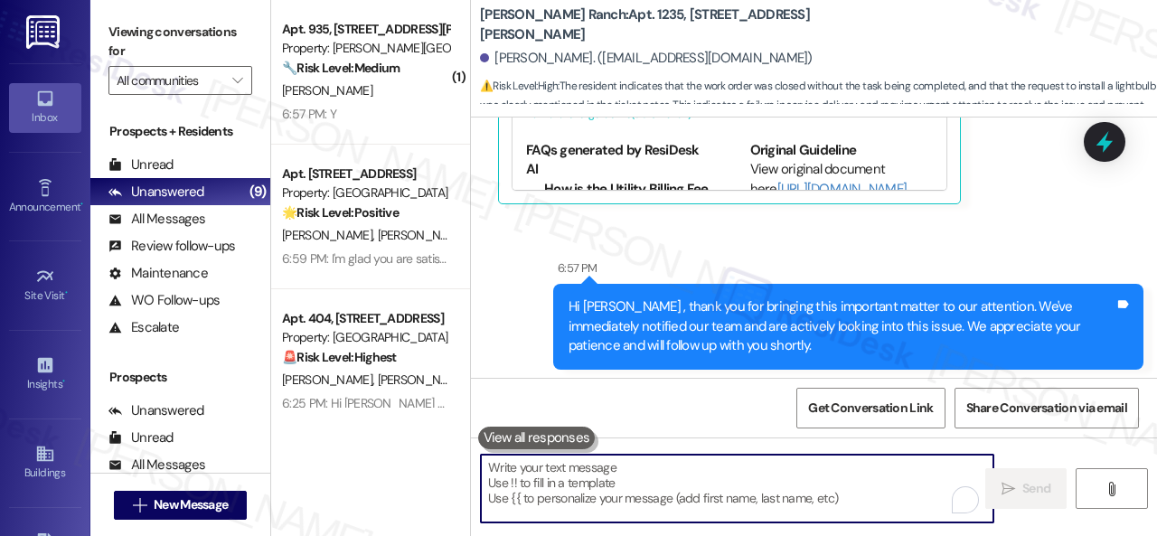 The image size is (1157, 536). What do you see at coordinates (519, 86) in the screenshot?
I see `strong: ⚠️ Risk Level: High` at bounding box center [519, 86].